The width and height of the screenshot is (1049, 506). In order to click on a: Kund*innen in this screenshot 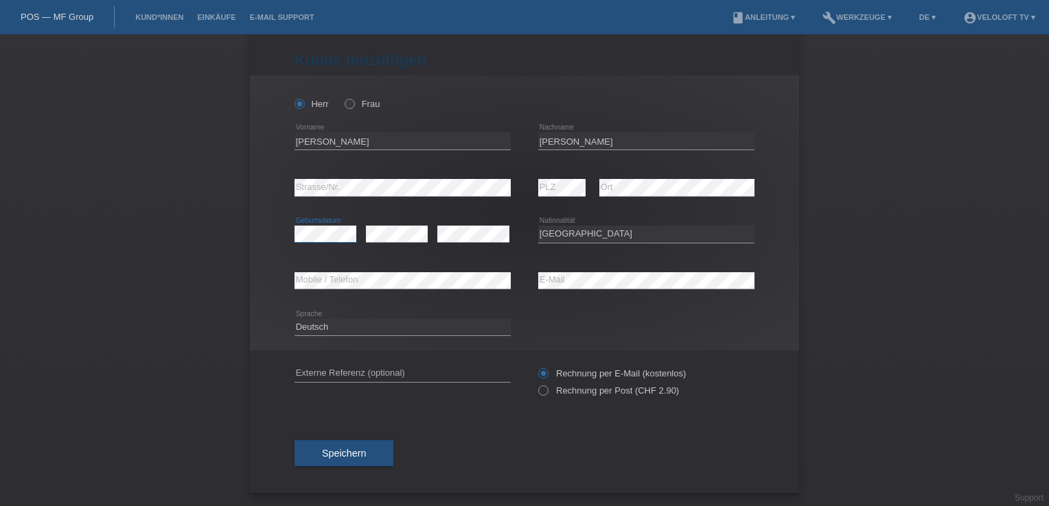, I will do `click(159, 17)`.